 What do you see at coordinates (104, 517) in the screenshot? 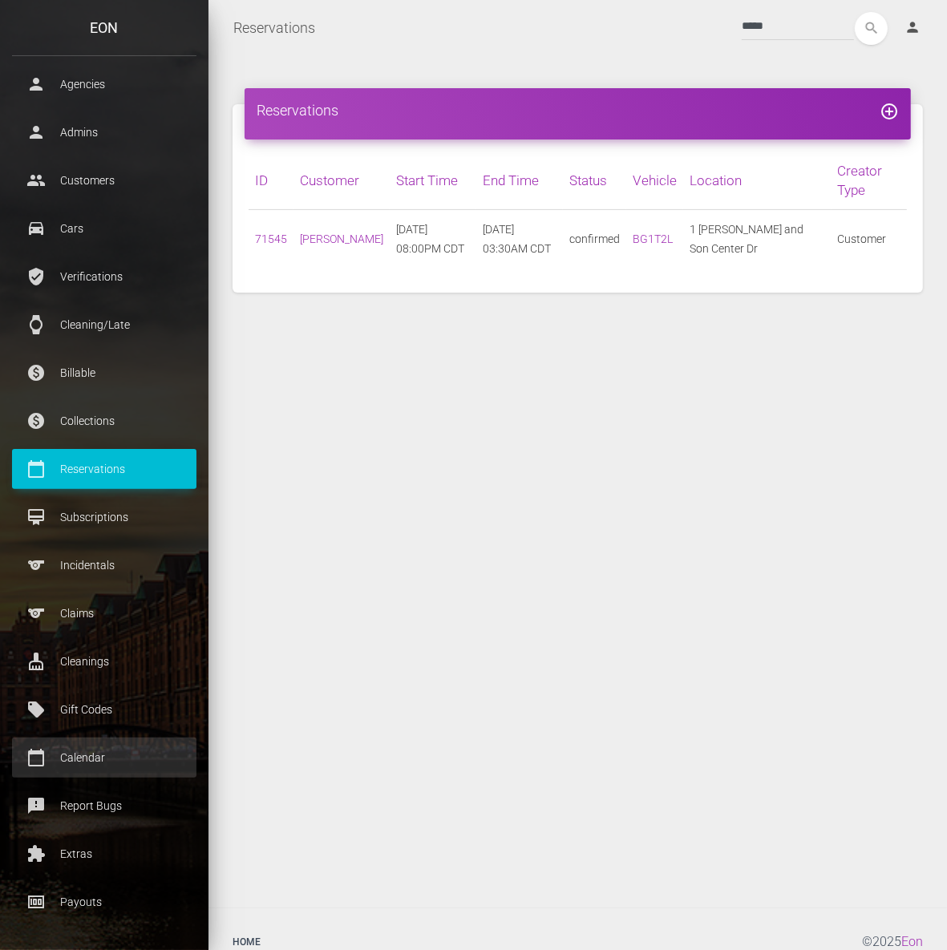
I see `a: card_membership Subscriptions` at bounding box center [104, 517].